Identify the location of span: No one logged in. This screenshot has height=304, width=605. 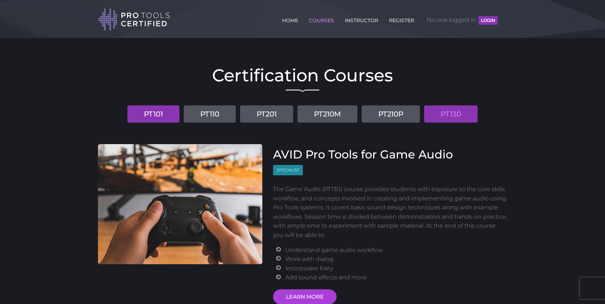
(462, 20).